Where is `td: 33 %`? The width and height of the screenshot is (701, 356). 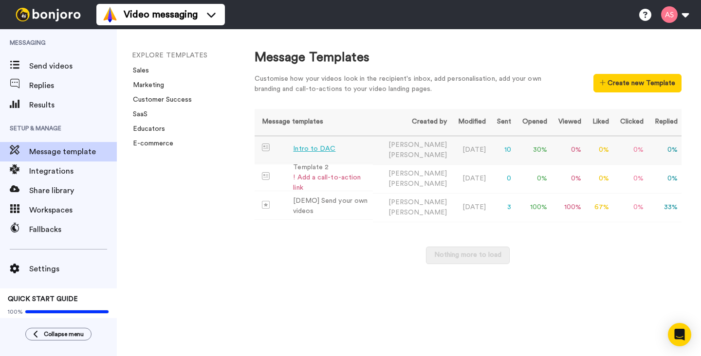
td: 33 % is located at coordinates (665, 207).